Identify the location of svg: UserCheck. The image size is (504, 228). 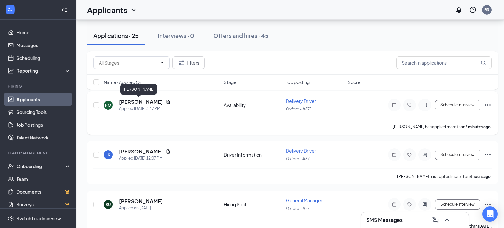
(11, 166).